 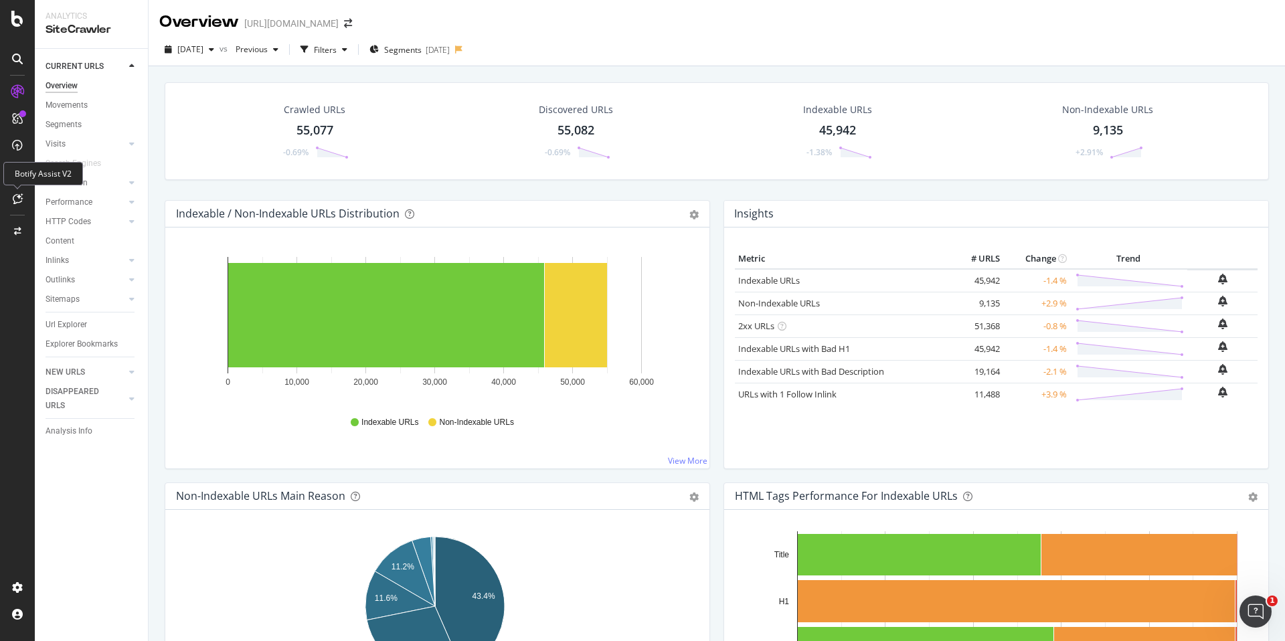 What do you see at coordinates (1037, 394) in the screenshot?
I see `td: +3.9 %` at bounding box center [1037, 394].